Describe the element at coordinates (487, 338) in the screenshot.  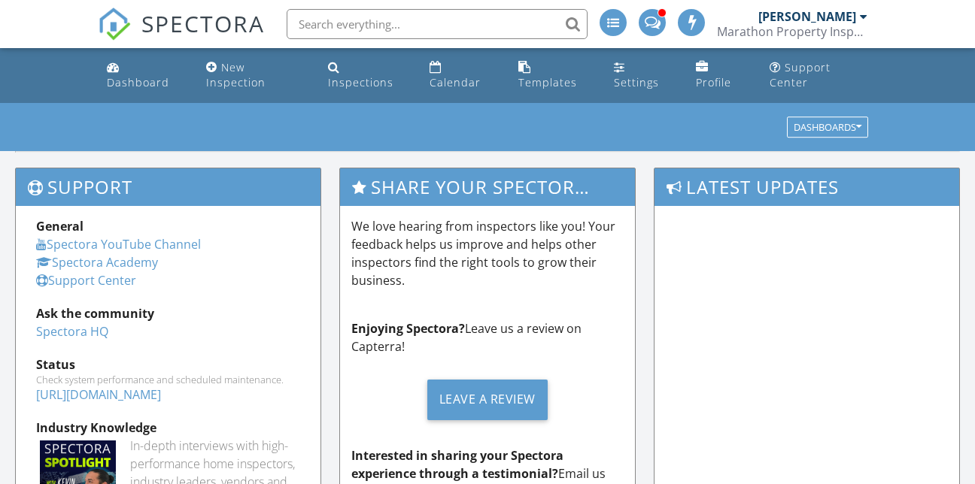
I see `p: Leave us a review on Capterra!` at that location.